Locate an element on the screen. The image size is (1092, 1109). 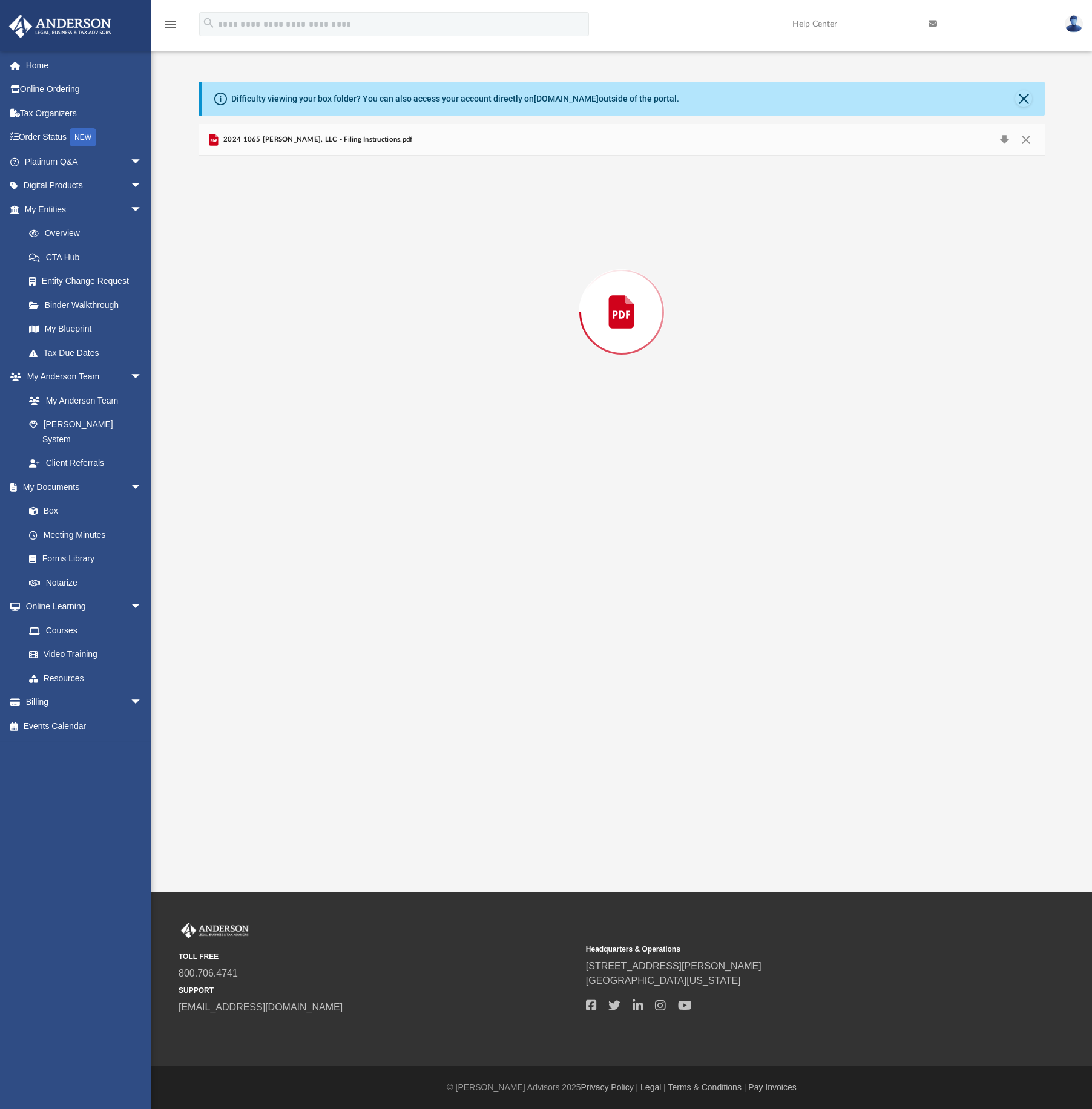
button: Download is located at coordinates (1004, 140).